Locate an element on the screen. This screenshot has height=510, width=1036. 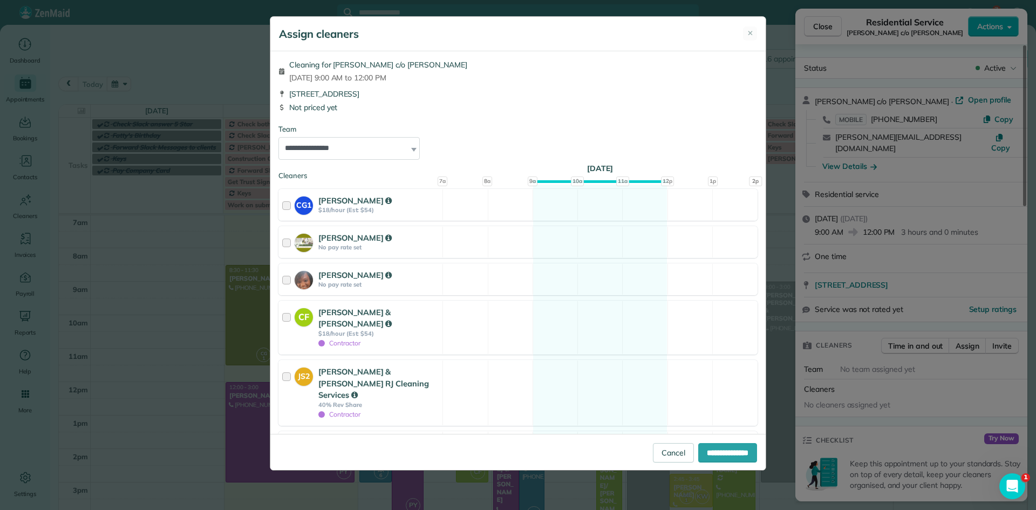
div: Team is located at coordinates (518, 129).